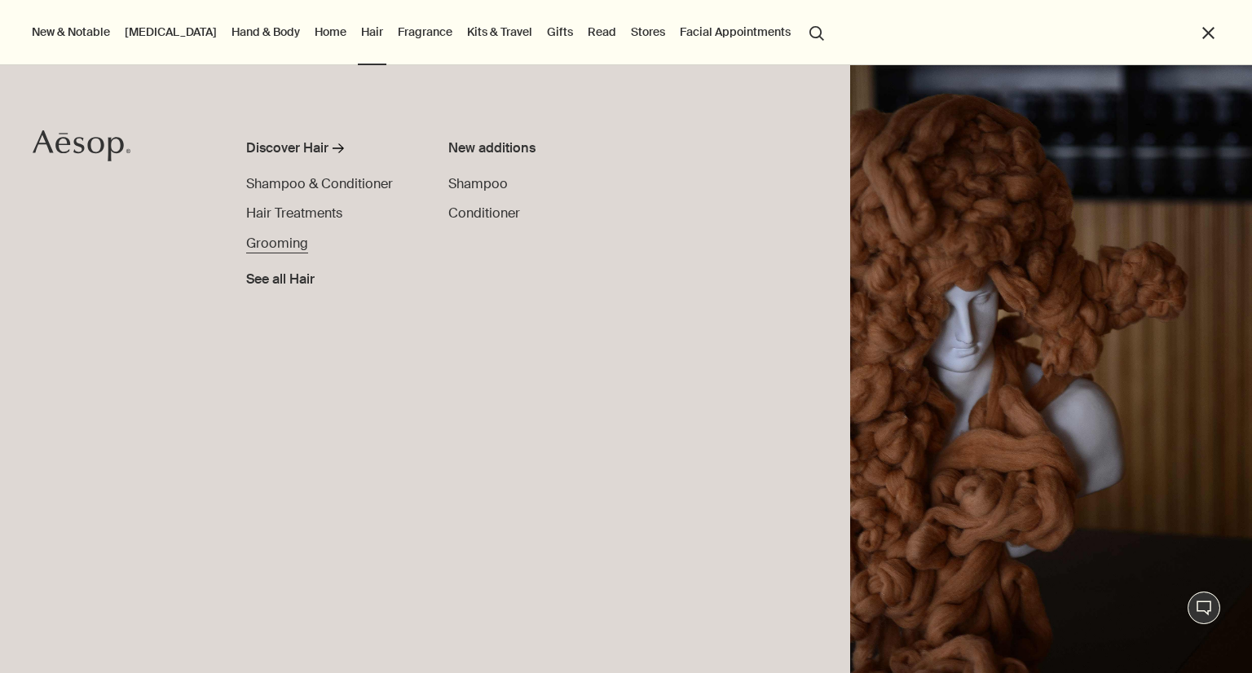 The image size is (1252, 673). I want to click on a: Hair Treatments, so click(294, 214).